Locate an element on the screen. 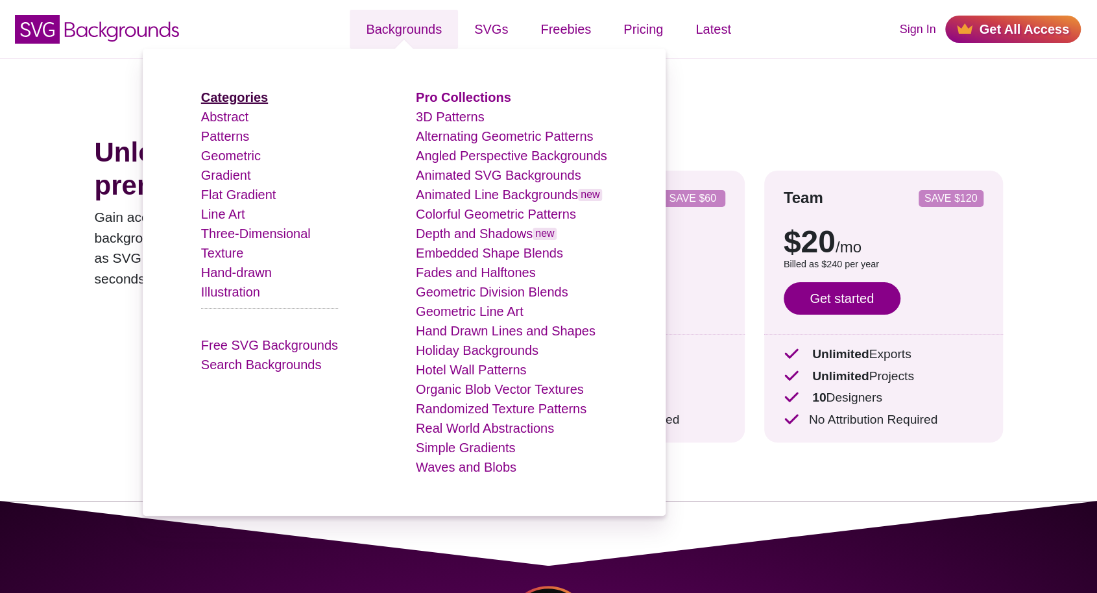  a: Randomized Texture Patterns is located at coordinates (501, 409).